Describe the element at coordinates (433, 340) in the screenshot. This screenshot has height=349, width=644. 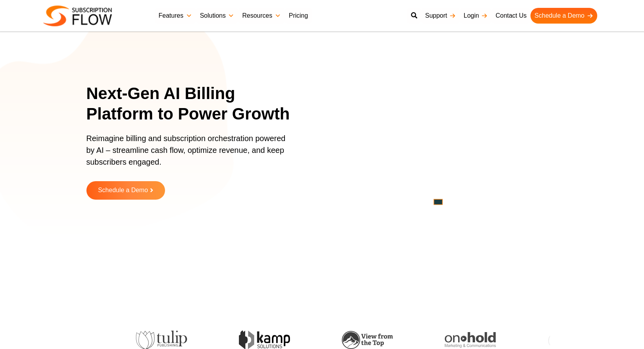
I see `img: onhold-marketing` at that location.